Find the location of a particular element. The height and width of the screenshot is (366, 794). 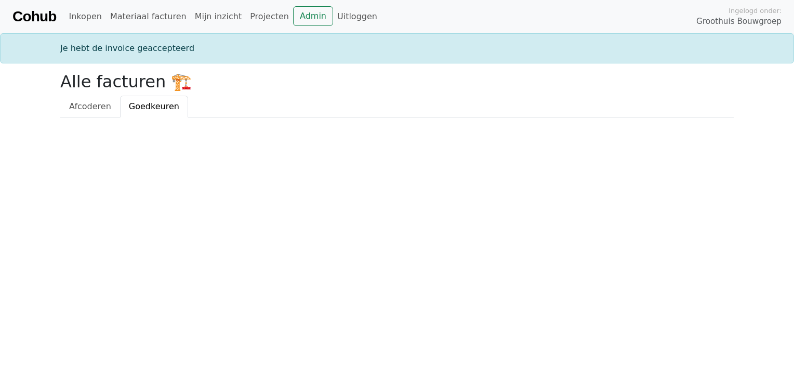

span: Ingelogd onder: is located at coordinates (755, 10).